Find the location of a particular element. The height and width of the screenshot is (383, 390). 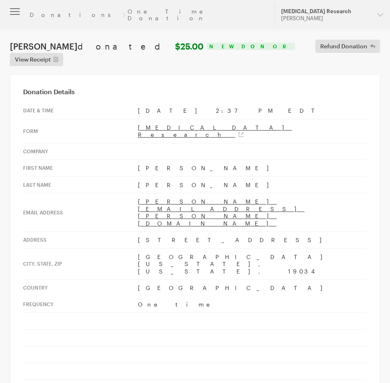

th: First Name is located at coordinates (81, 168).